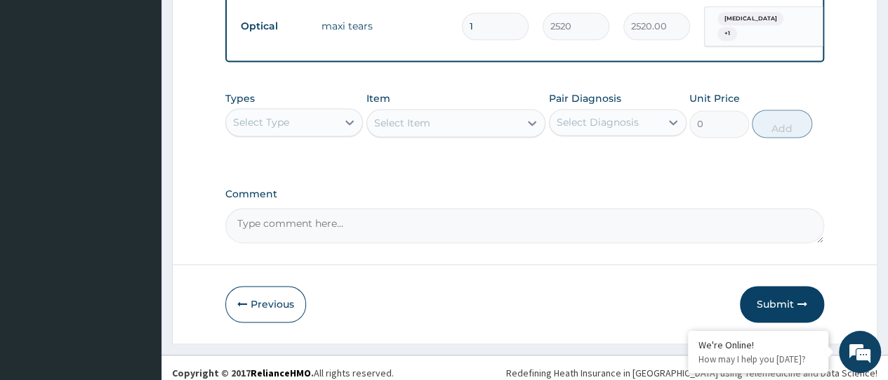 The height and width of the screenshot is (380, 888). Describe the element at coordinates (758, 345) in the screenshot. I see `div: We're Online!` at that location.